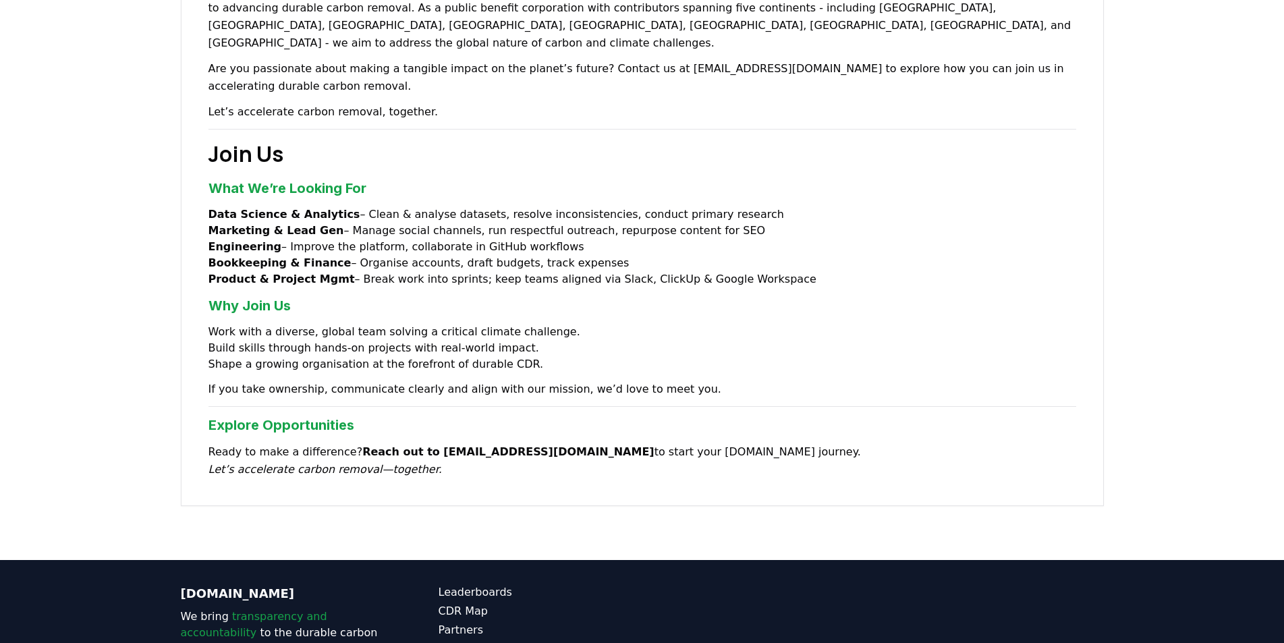 The height and width of the screenshot is (643, 1284). I want to click on h3: Why Join Us, so click(642, 306).